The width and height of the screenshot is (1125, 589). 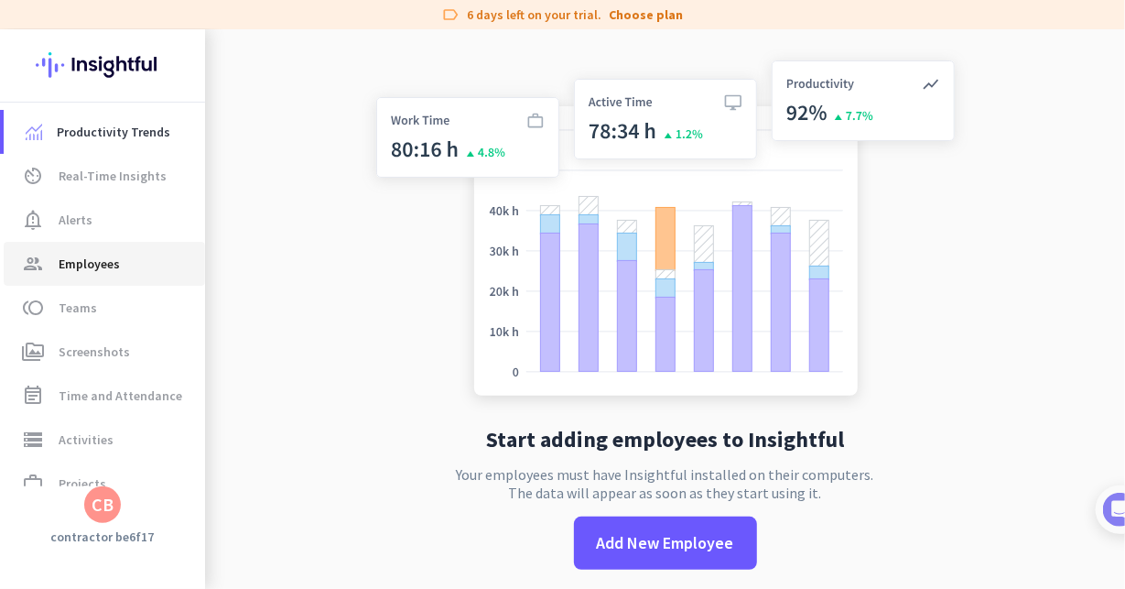 I want to click on span: Add New Employee, so click(x=666, y=543).